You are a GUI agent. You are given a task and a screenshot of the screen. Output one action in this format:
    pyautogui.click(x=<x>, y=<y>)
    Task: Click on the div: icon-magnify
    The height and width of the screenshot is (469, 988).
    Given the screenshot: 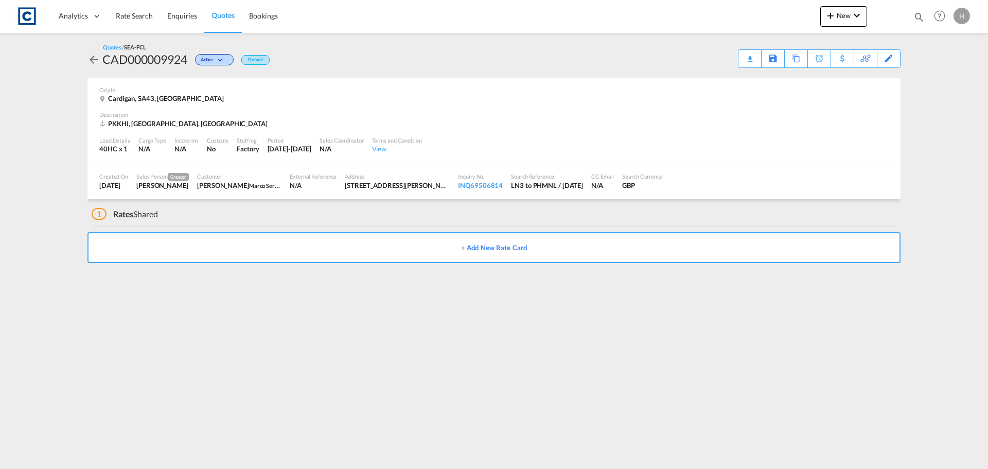 What is the action you would take?
    pyautogui.click(x=919, y=19)
    